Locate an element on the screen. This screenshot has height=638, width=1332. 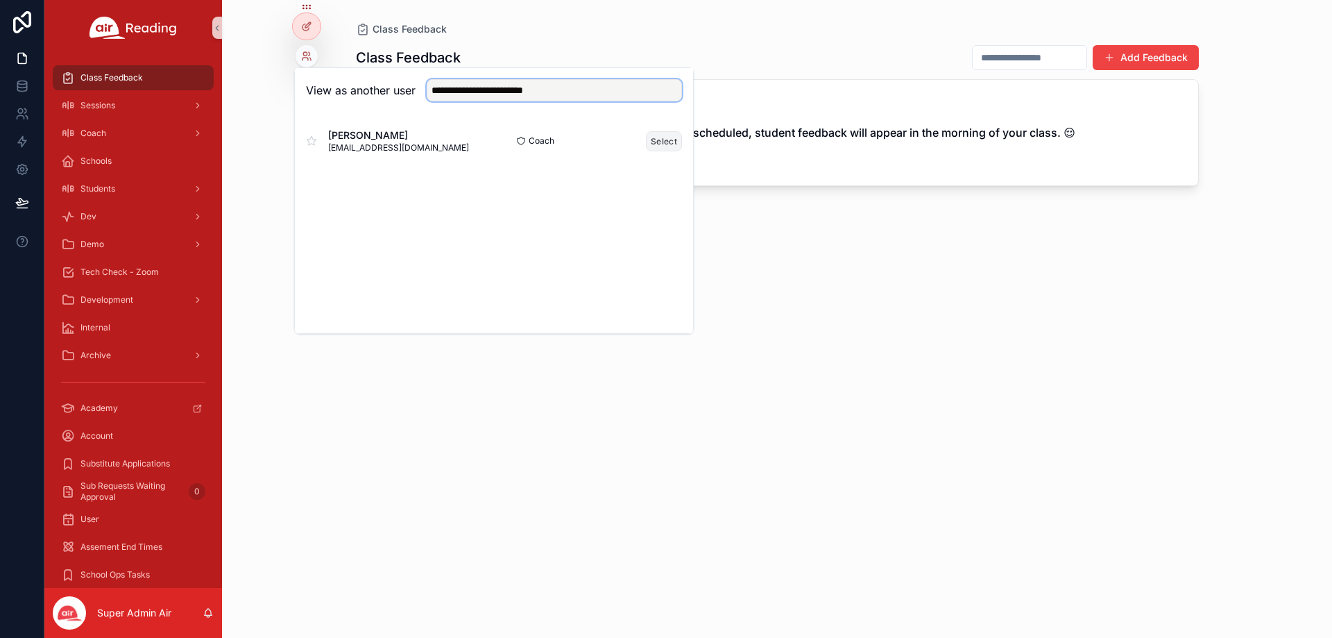
a: Academy is located at coordinates (133, 408).